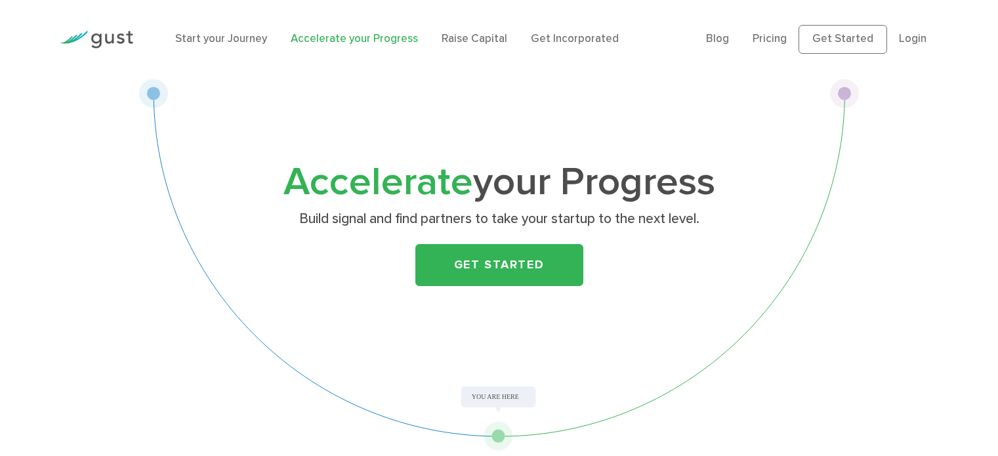 This screenshot has width=998, height=456. I want to click on a: Get Incorporated, so click(575, 39).